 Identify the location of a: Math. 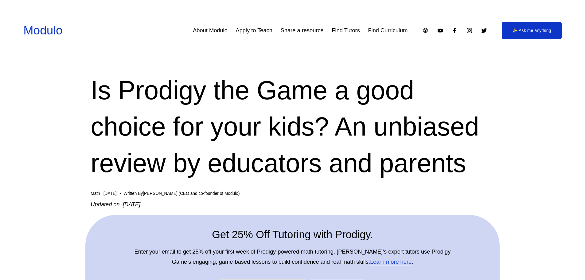
(95, 193).